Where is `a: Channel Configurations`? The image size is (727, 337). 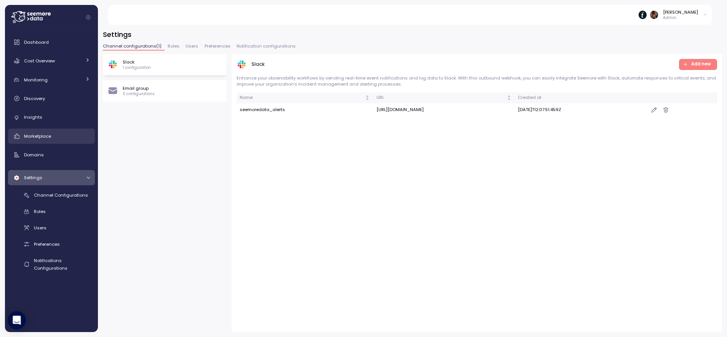 a: Channel Configurations is located at coordinates (51, 195).